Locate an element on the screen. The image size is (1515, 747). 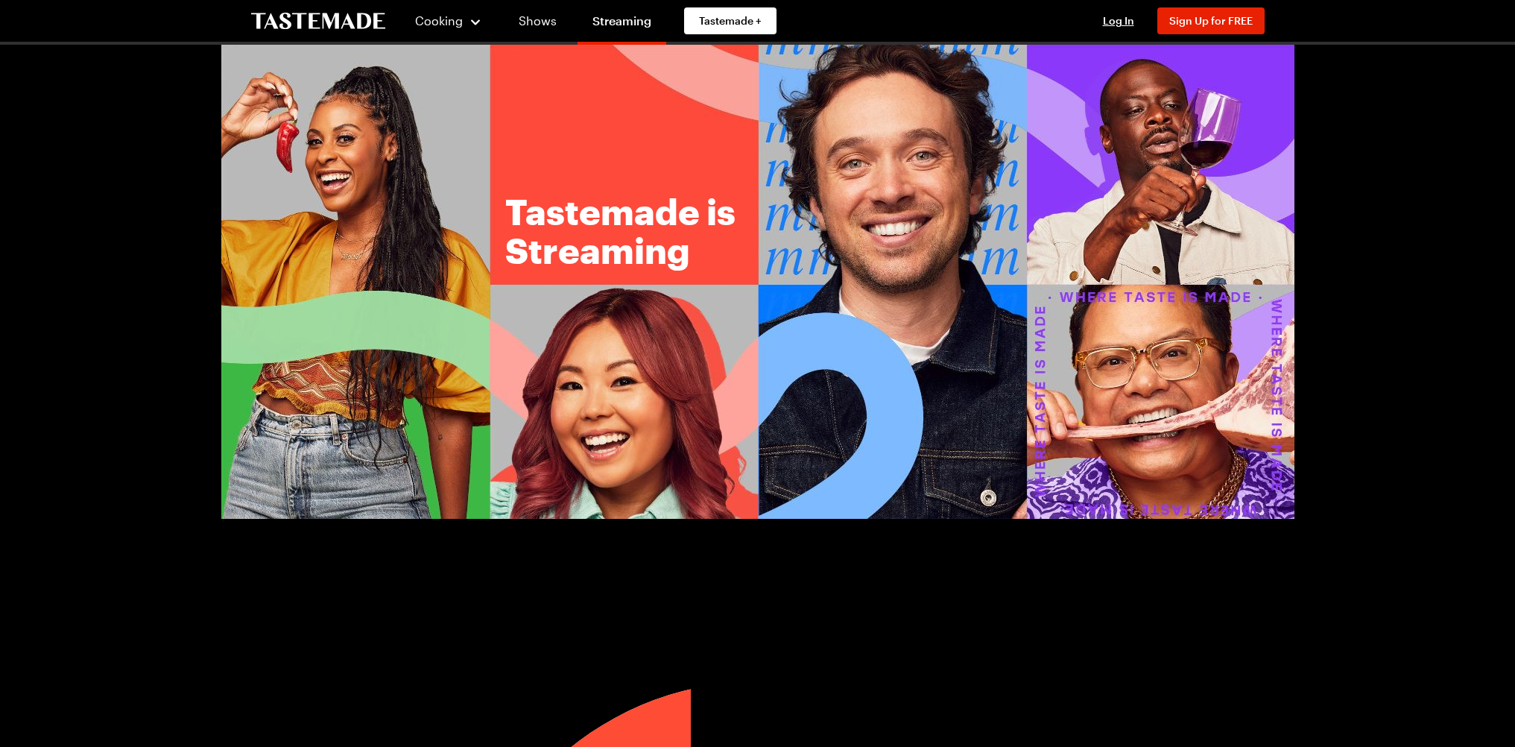
span: Cooking is located at coordinates (439, 20).